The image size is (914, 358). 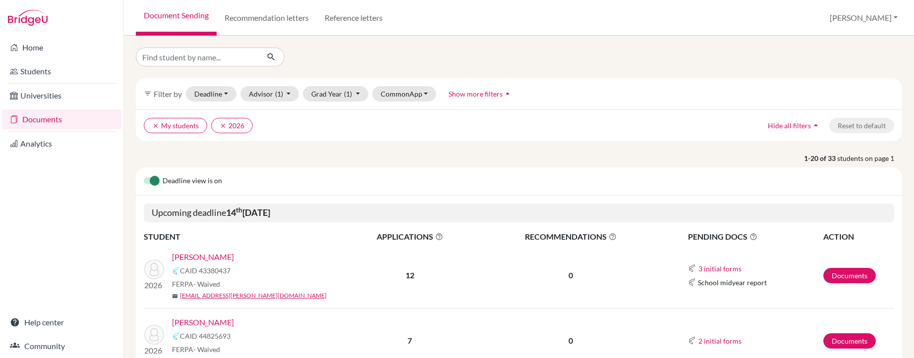 What do you see at coordinates (409, 341) in the screenshot?
I see `b: 7` at bounding box center [409, 341].